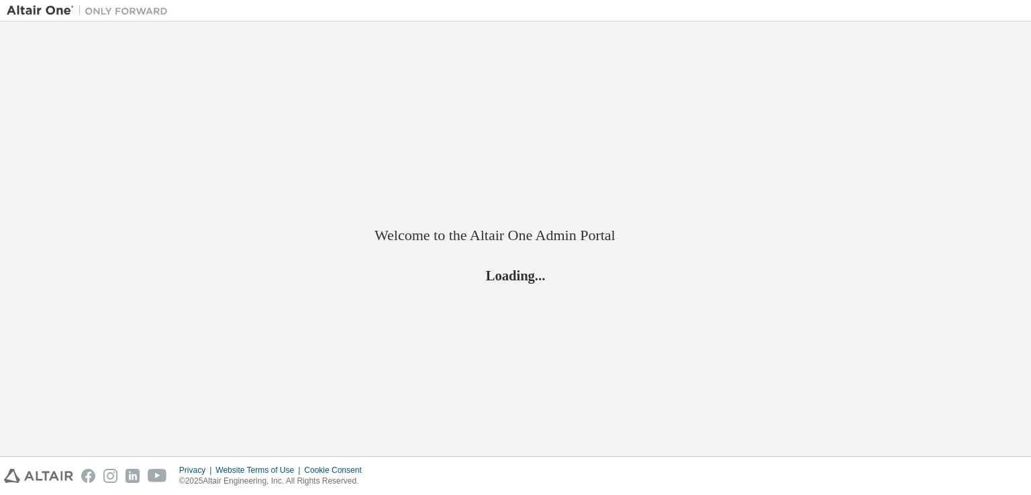 This screenshot has height=495, width=1031. Describe the element at coordinates (132, 476) in the screenshot. I see `img: linkedin.svg` at that location.